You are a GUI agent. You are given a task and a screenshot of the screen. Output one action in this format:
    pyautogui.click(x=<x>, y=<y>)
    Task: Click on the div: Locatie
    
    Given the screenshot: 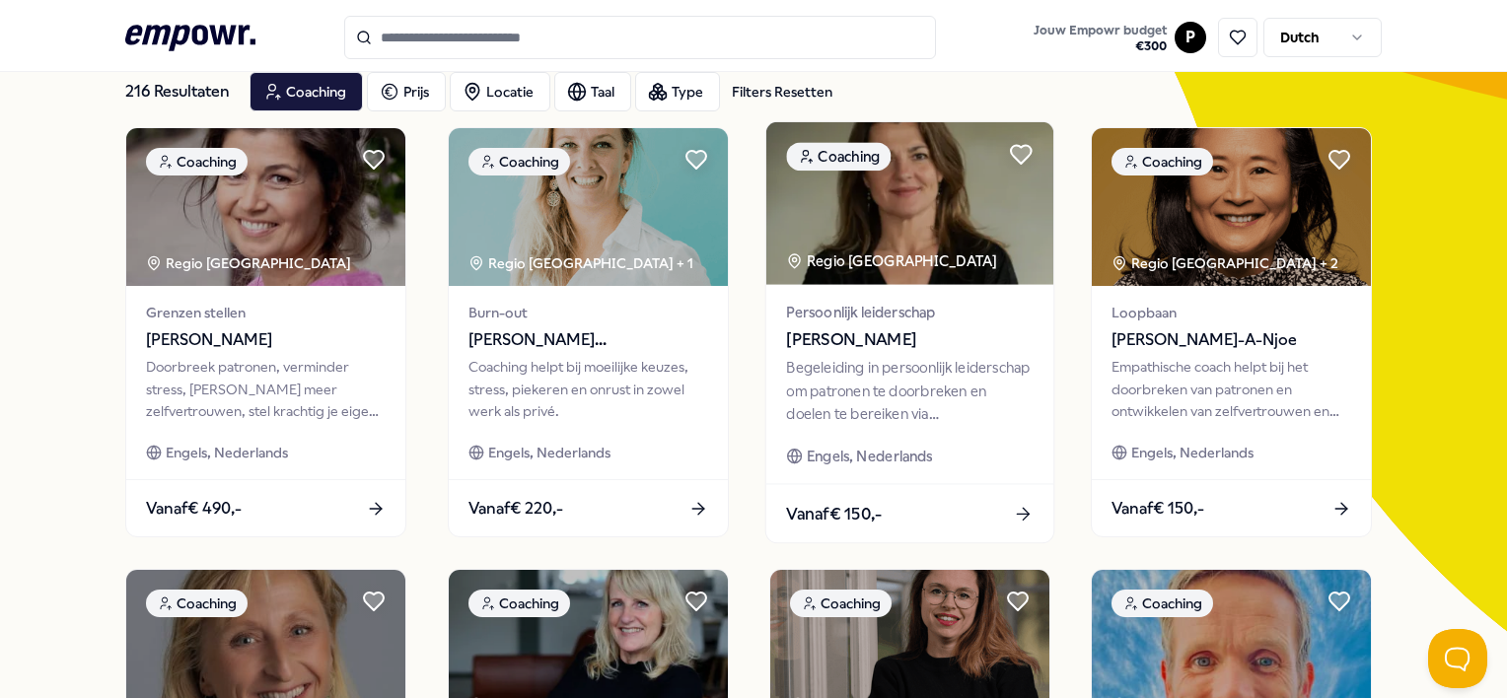 What is the action you would take?
    pyautogui.click(x=500, y=92)
    